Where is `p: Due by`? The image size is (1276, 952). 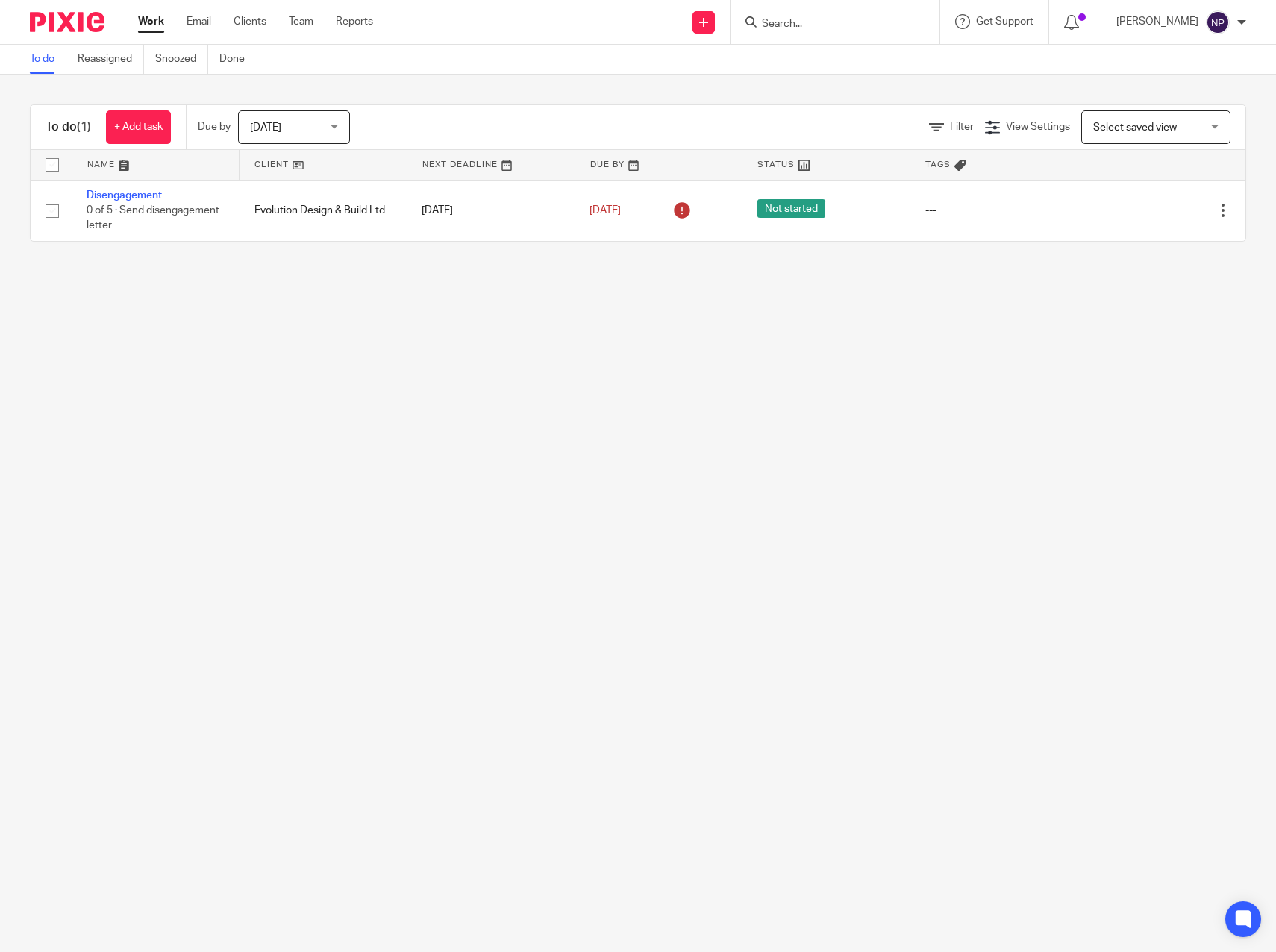
p: Due by is located at coordinates (215, 127).